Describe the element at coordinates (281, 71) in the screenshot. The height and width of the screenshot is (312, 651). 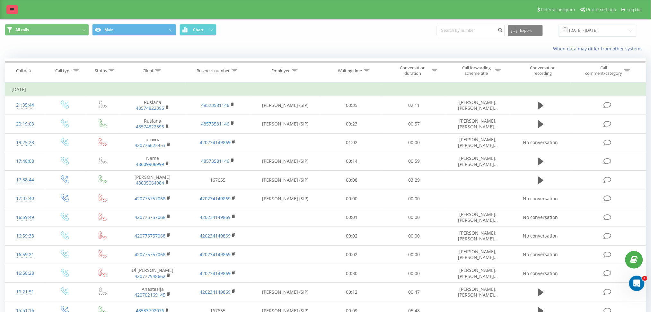
I see `div: Employee` at that location.